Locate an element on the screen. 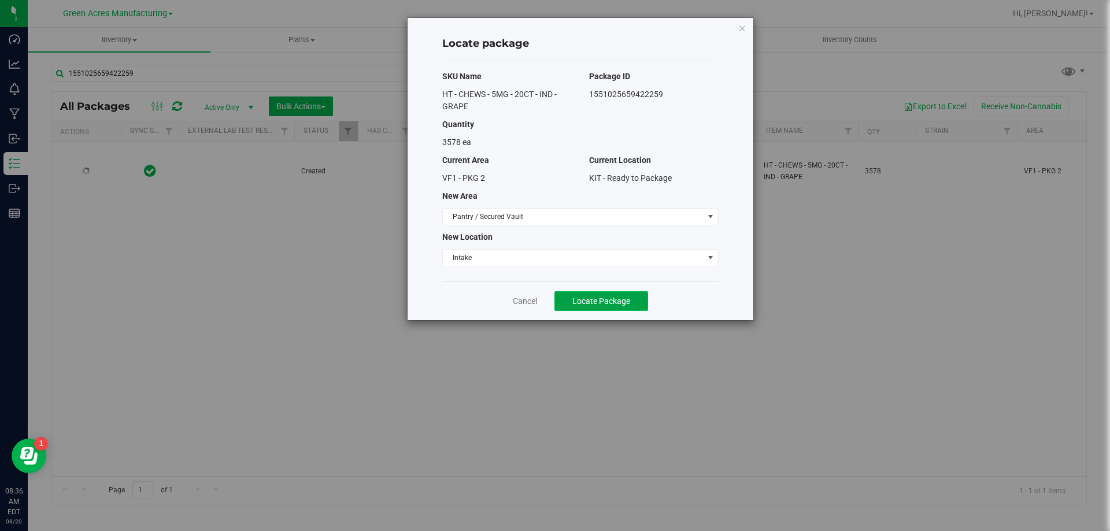  span: 3578 ea is located at coordinates (457, 142).